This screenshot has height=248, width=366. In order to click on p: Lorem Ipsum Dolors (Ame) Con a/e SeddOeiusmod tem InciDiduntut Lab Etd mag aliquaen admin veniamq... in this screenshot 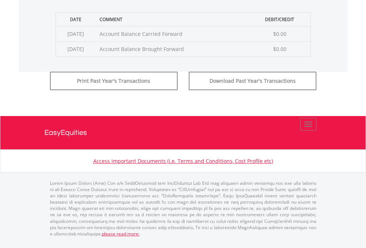, I will do `click(183, 209)`.